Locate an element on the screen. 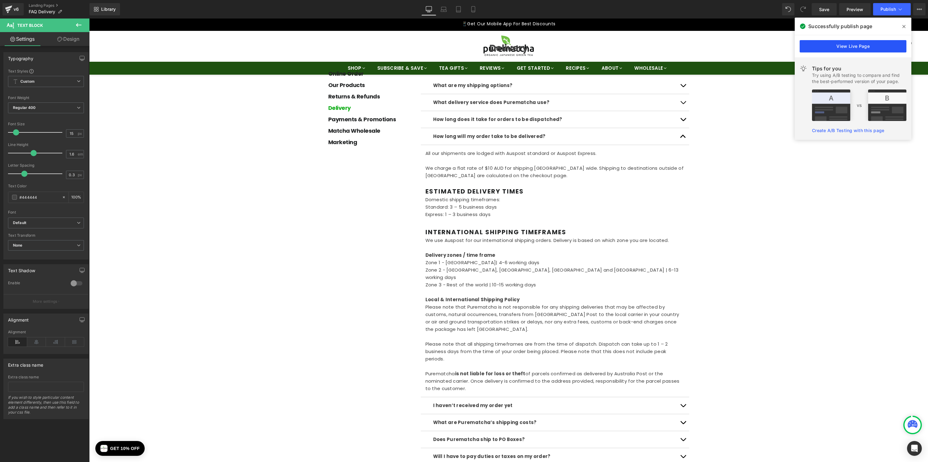  a: Create A/B Testing with this page is located at coordinates (848, 130).